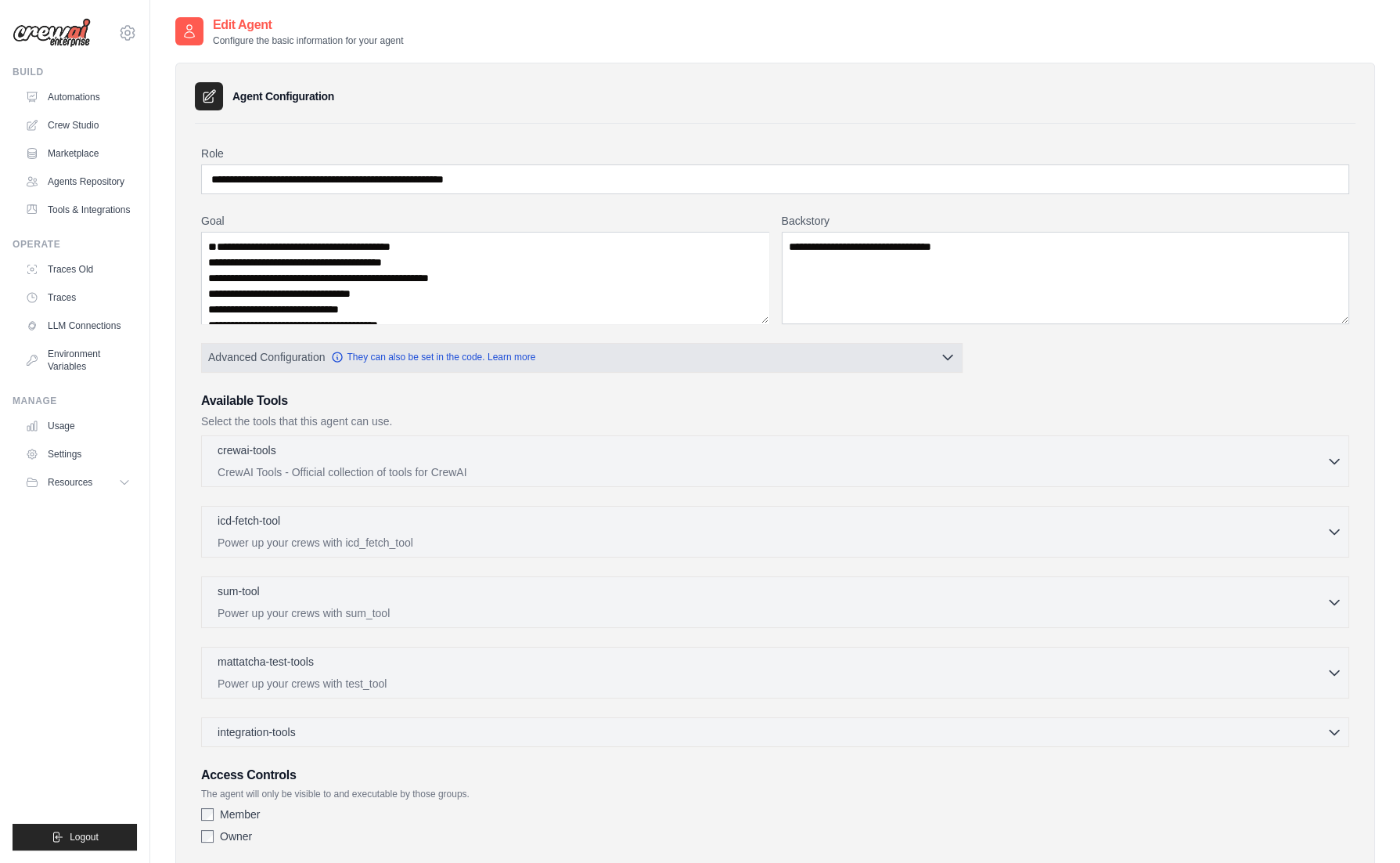 This screenshot has height=863, width=1400. I want to click on a: Automations, so click(78, 97).